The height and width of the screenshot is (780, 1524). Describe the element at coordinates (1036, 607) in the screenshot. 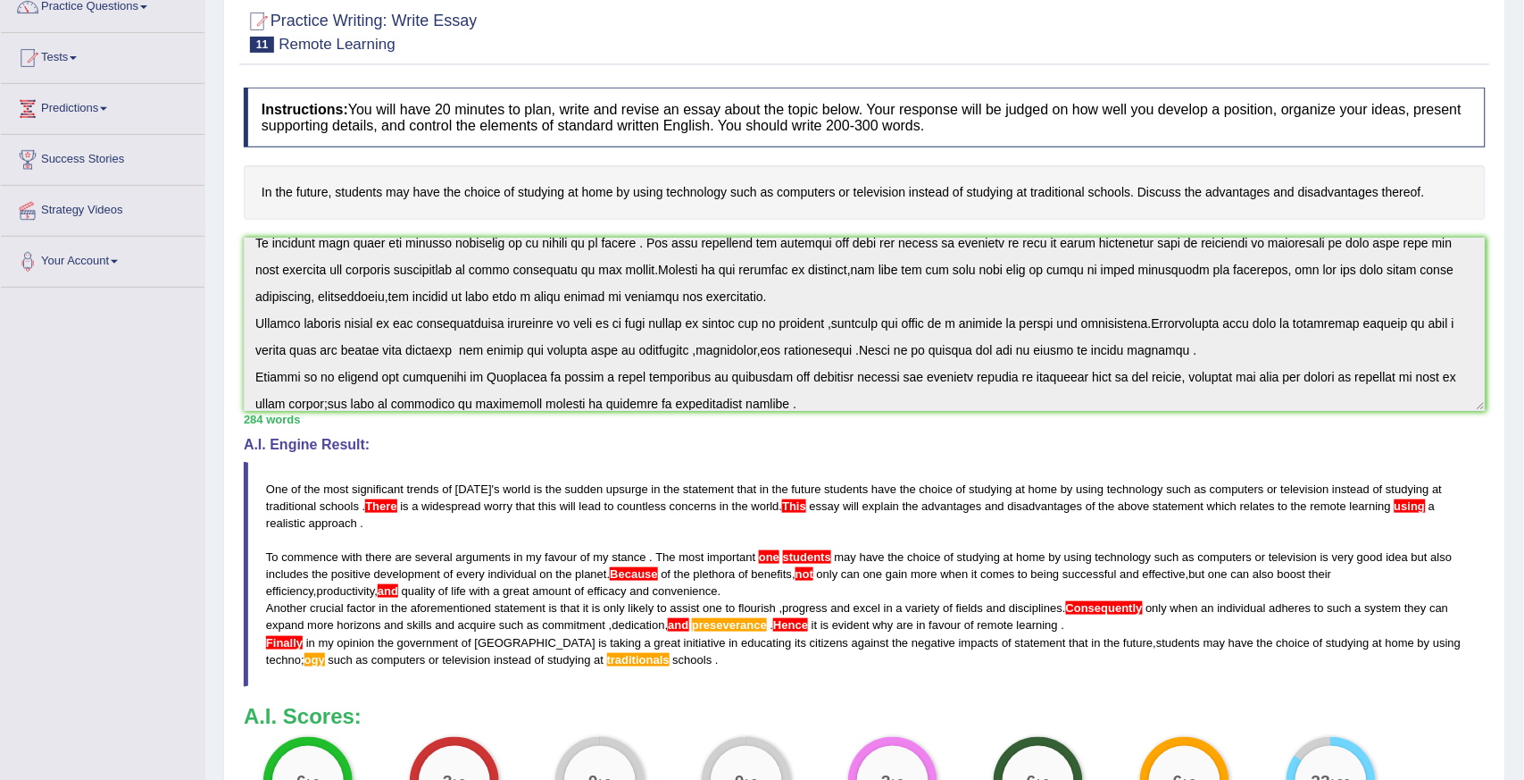

I see `span: disciplines` at that location.